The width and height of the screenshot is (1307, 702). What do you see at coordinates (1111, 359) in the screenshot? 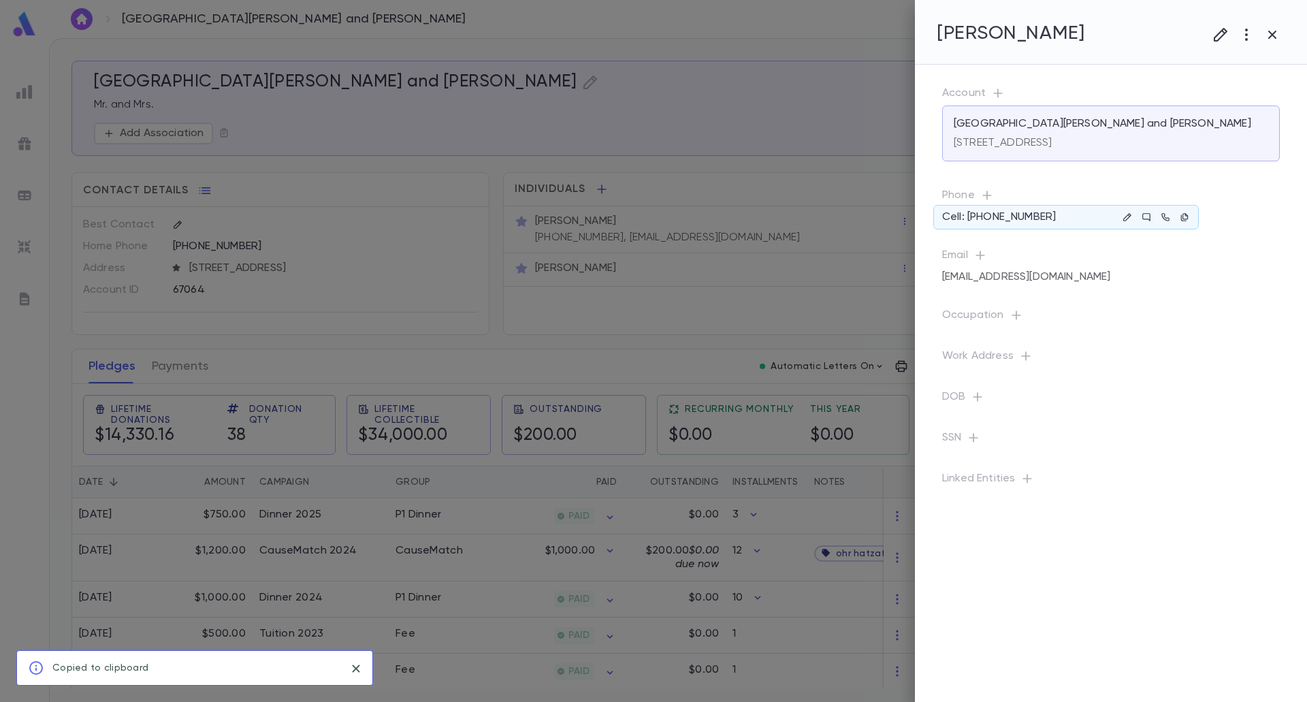
I see `p: Work Address` at bounding box center [1111, 359].